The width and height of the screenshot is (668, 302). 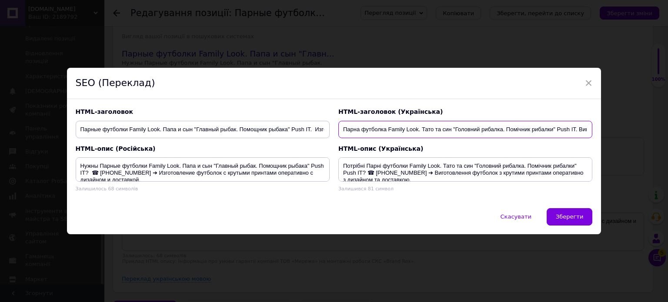 I want to click on span: Зберегти, so click(x=569, y=217).